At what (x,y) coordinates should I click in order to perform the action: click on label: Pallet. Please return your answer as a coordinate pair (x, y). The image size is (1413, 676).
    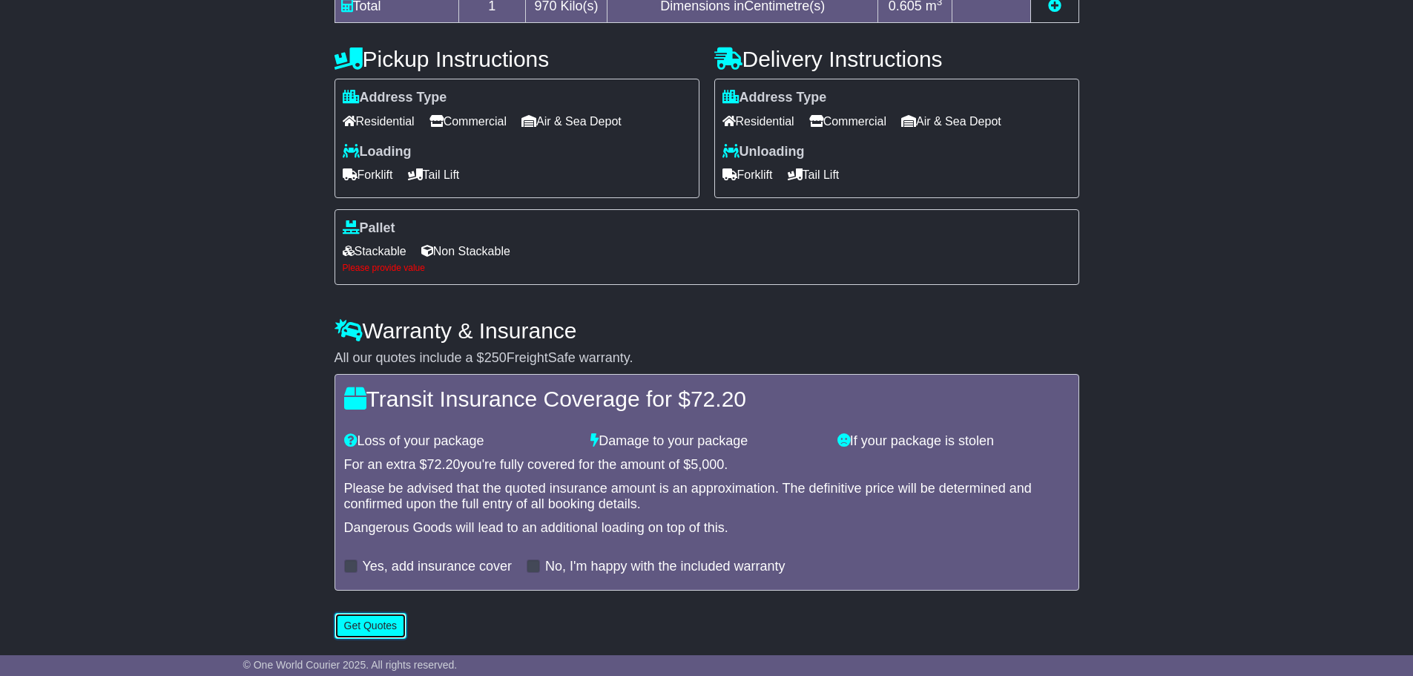
    Looking at the image, I should click on (369, 228).